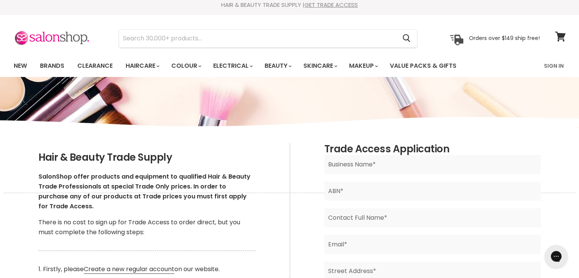 This screenshot has width=579, height=278. What do you see at coordinates (147, 191) in the screenshot?
I see `p: SalonShop offer products and equipment to qualified Hair & Beauty Trade Professionals at special ...` at bounding box center [147, 191].